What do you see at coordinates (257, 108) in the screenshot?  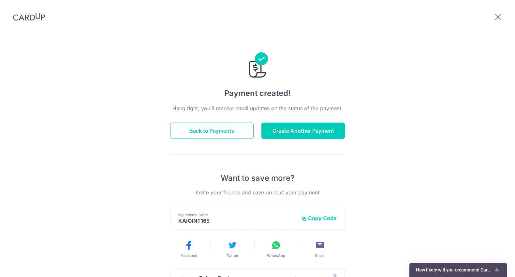 I see `p: Hang tight, you’ll receive email updates on the status of the payment.` at bounding box center [257, 108].